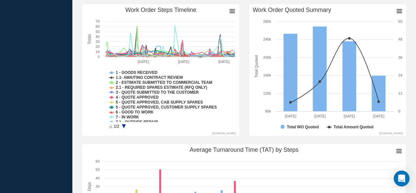 Image resolution: width=416 pixels, height=193 pixels. I want to click on text: Total WO Quoted, so click(303, 127).